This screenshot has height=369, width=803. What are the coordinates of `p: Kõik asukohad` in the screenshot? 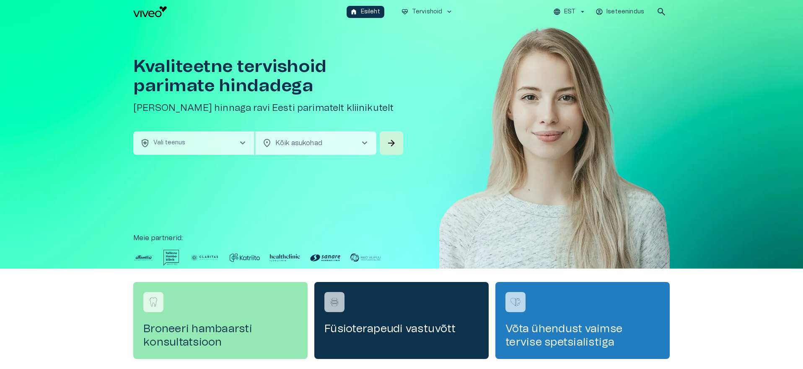 It's located at (310, 143).